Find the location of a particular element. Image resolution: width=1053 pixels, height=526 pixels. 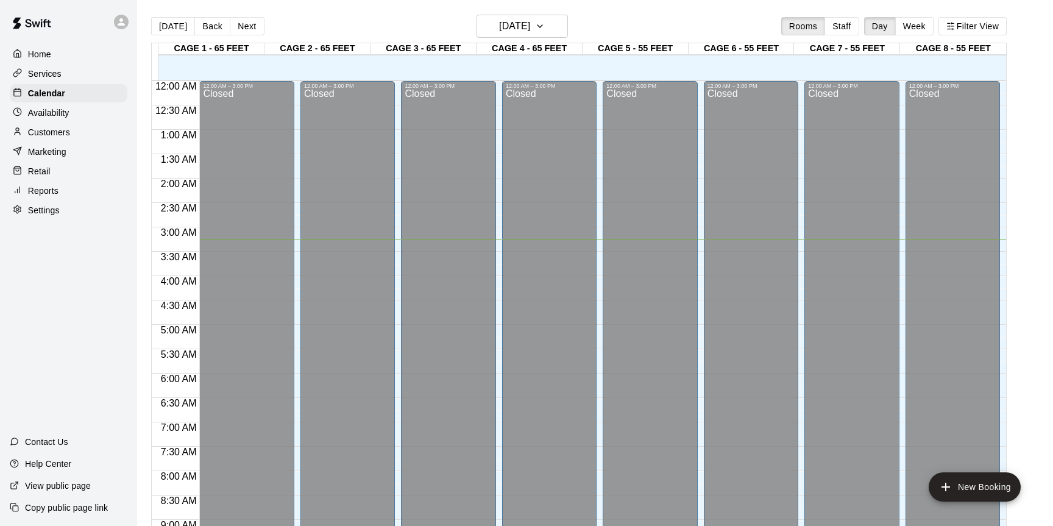

span: 6:00 AM is located at coordinates (179, 379).